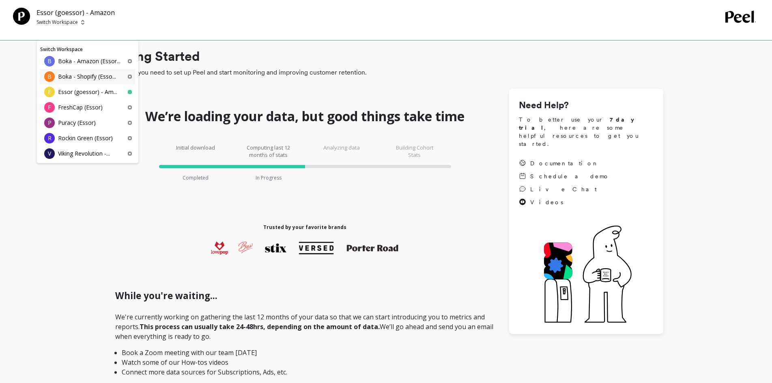 This screenshot has width=772, height=383. I want to click on p: Building Cohort Stats, so click(415, 151).